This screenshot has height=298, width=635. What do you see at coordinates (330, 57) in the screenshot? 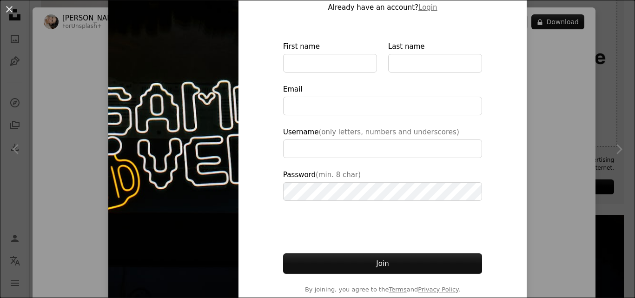
I see `label: First name` at bounding box center [330, 57].